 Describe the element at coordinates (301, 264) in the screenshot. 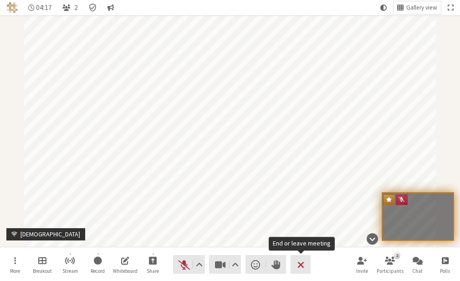

I see `button: End or leave meeting` at that location.